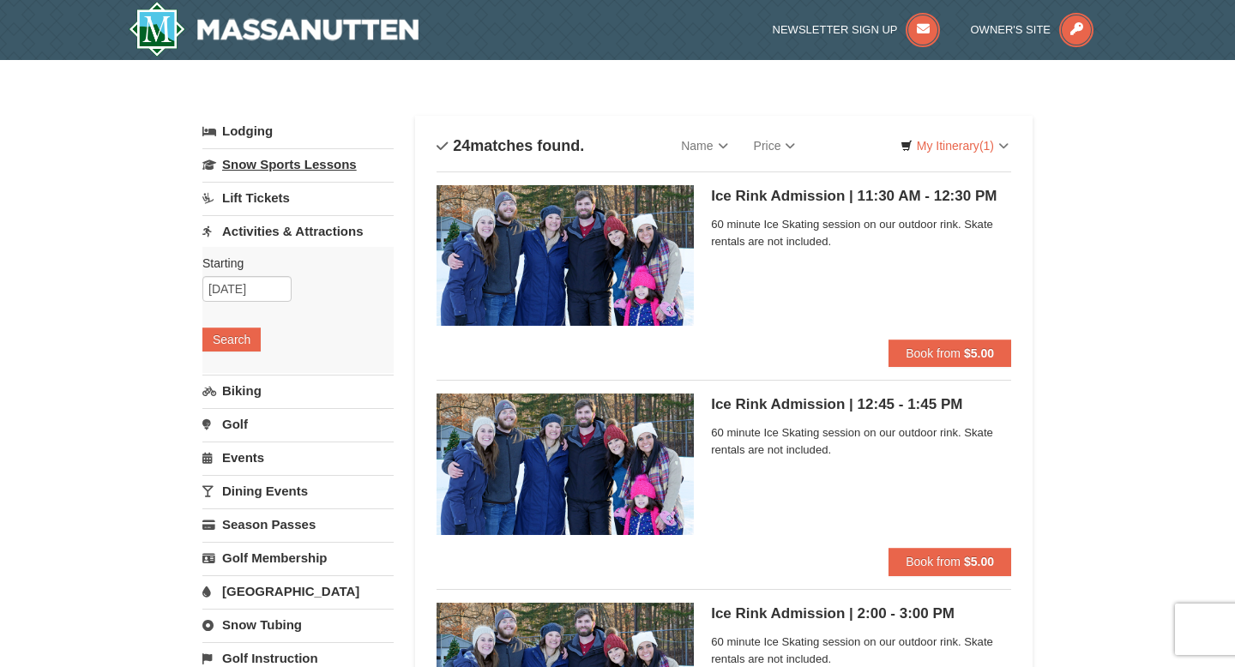  What do you see at coordinates (461, 146) in the screenshot?
I see `span: 24` at bounding box center [461, 146].